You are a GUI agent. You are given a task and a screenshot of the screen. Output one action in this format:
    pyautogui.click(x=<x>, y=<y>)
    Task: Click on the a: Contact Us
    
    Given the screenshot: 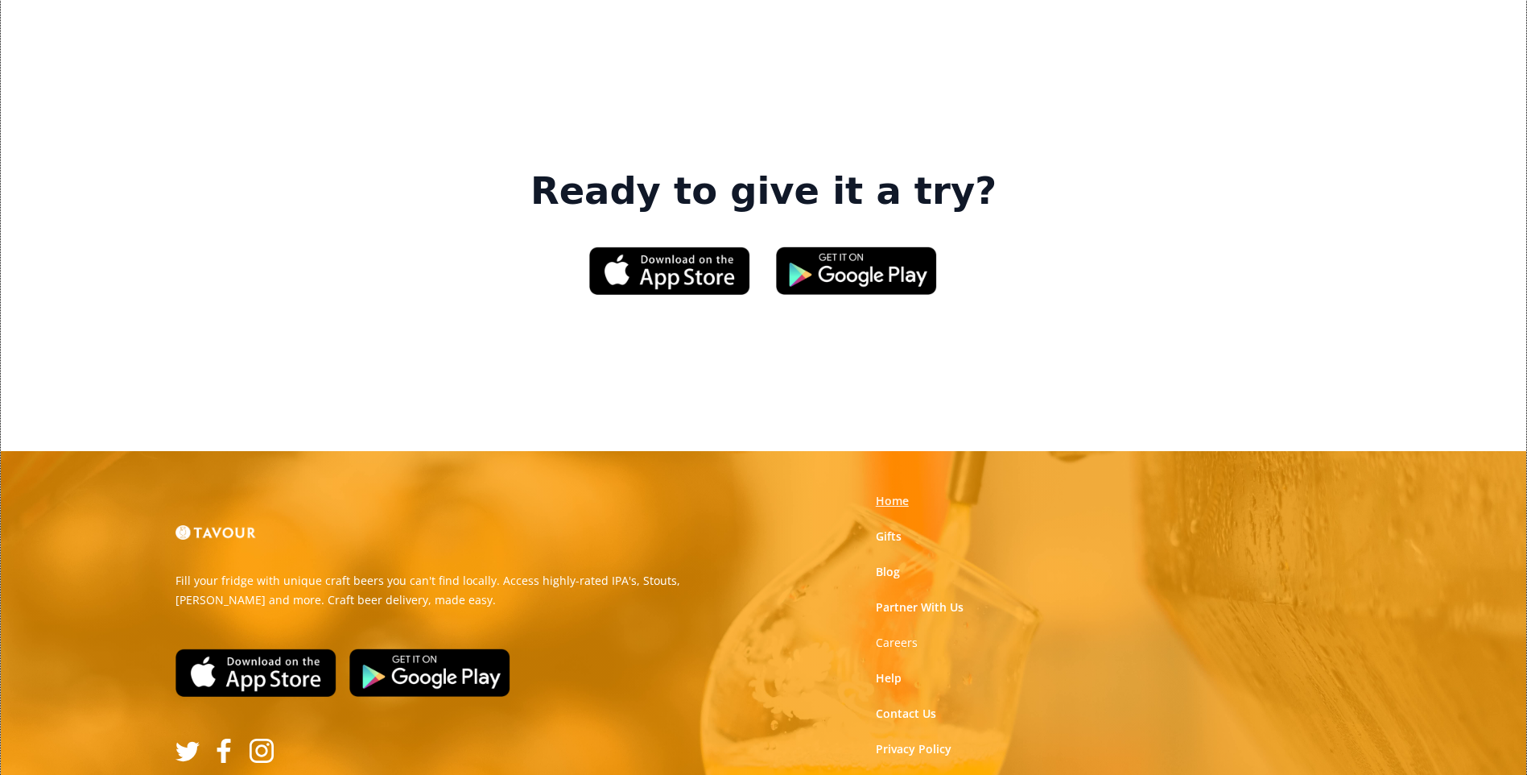 What is the action you would take?
    pyautogui.click(x=906, y=713)
    